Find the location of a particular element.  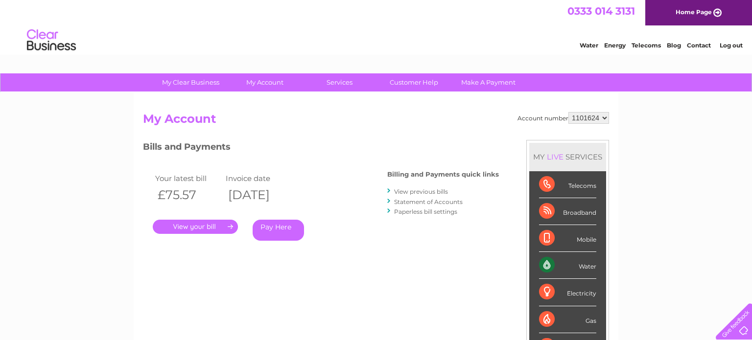

a: Water is located at coordinates (589, 45).